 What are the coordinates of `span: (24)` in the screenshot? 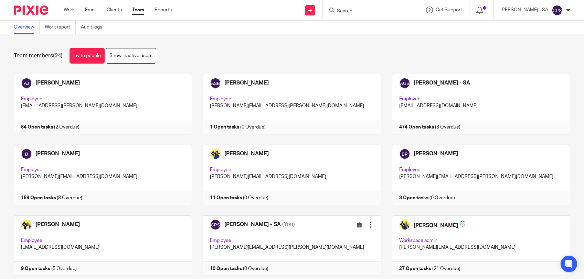 It's located at (58, 56).